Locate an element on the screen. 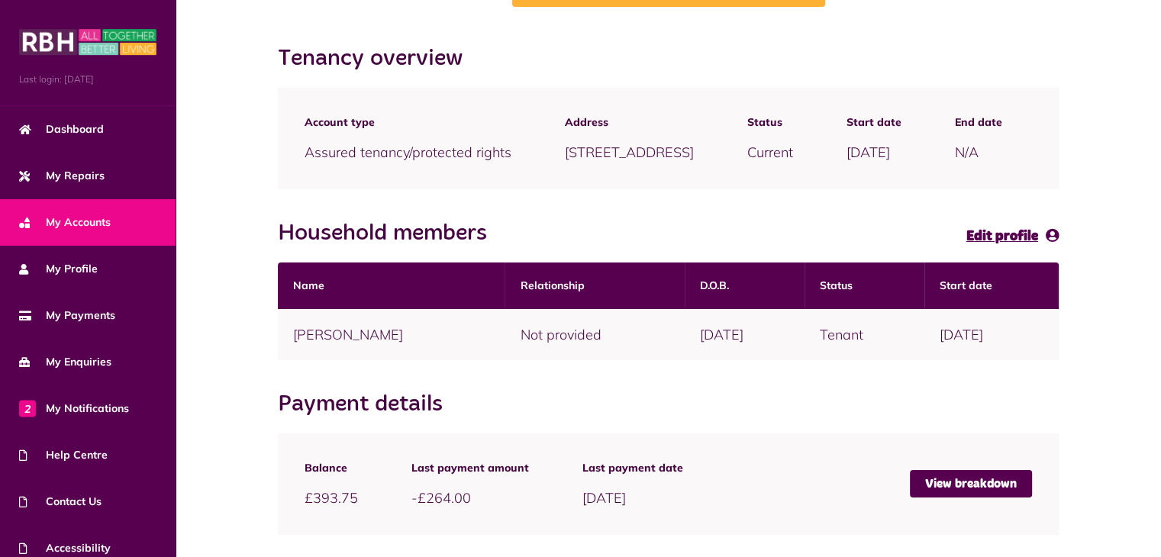  span: Last payment date is located at coordinates (633, 468).